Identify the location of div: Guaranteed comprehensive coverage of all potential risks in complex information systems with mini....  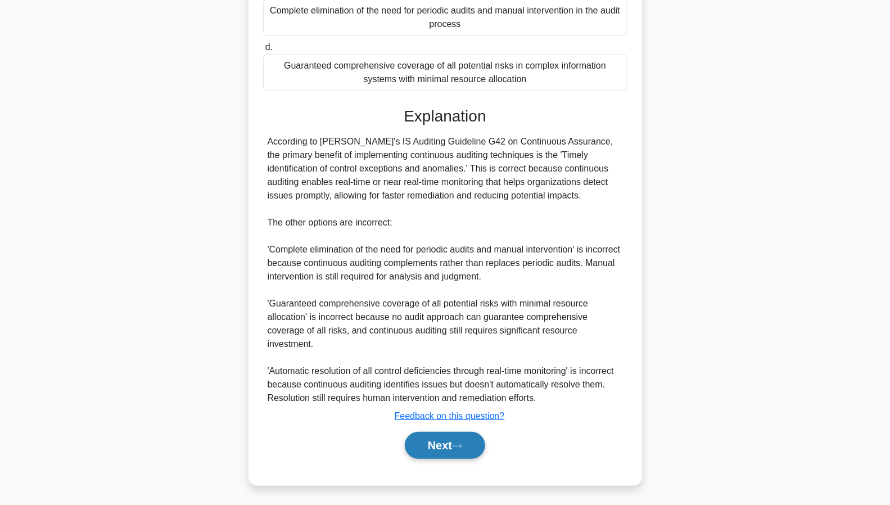
(445, 73).